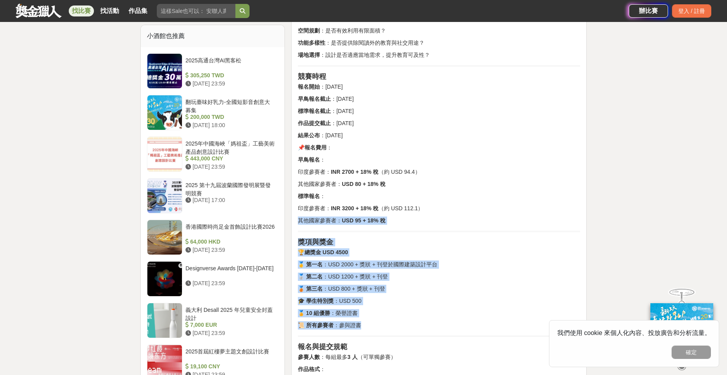 This screenshot has width=727, height=375. I want to click on div: 2025 第十九屆波蘭國際發明展暨發明競賽, so click(230, 189).